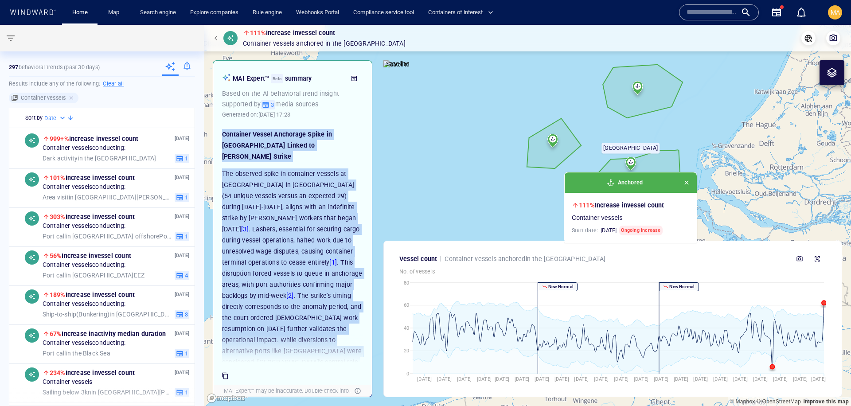 This screenshot has height=406, width=851. What do you see at coordinates (778, 401) in the screenshot?
I see `a: OpenStreetMap` at bounding box center [778, 401].